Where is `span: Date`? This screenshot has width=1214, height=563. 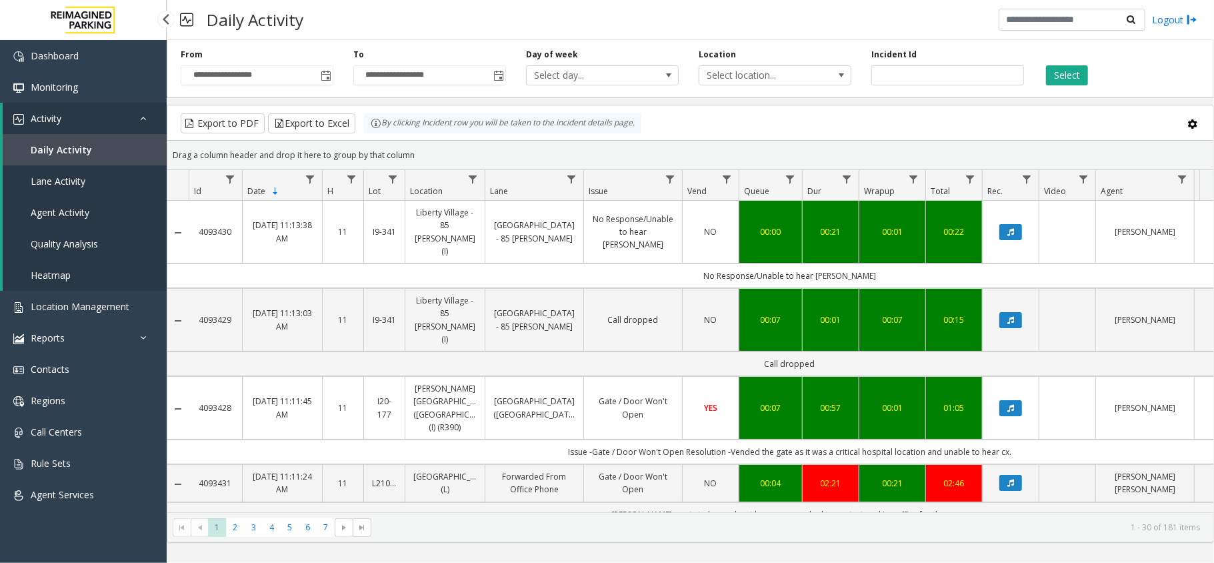
span: Date is located at coordinates (256, 191).